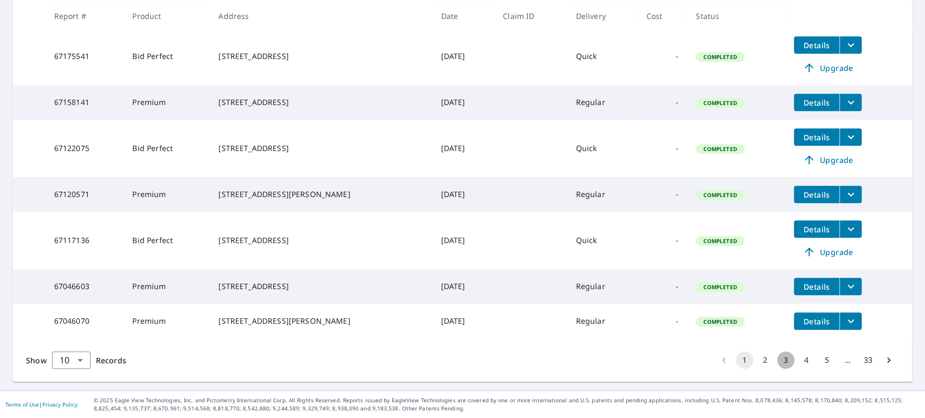 The height and width of the screenshot is (418, 925). What do you see at coordinates (889, 360) in the screenshot?
I see `button: Go to next page` at bounding box center [889, 360].